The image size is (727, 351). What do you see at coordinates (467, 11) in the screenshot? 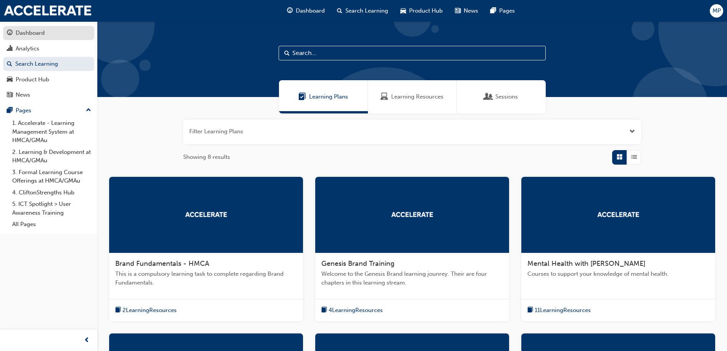
I see `a: news-iconNews` at bounding box center [467, 11].